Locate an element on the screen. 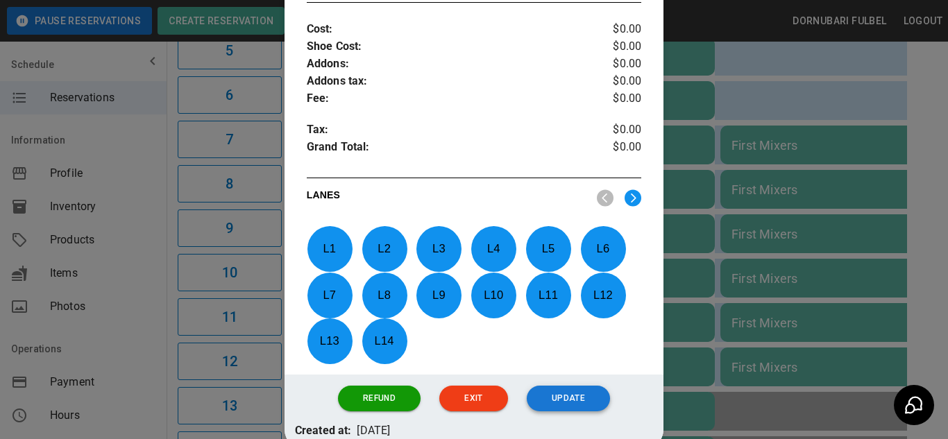  p: Addons : is located at coordinates (446, 64).